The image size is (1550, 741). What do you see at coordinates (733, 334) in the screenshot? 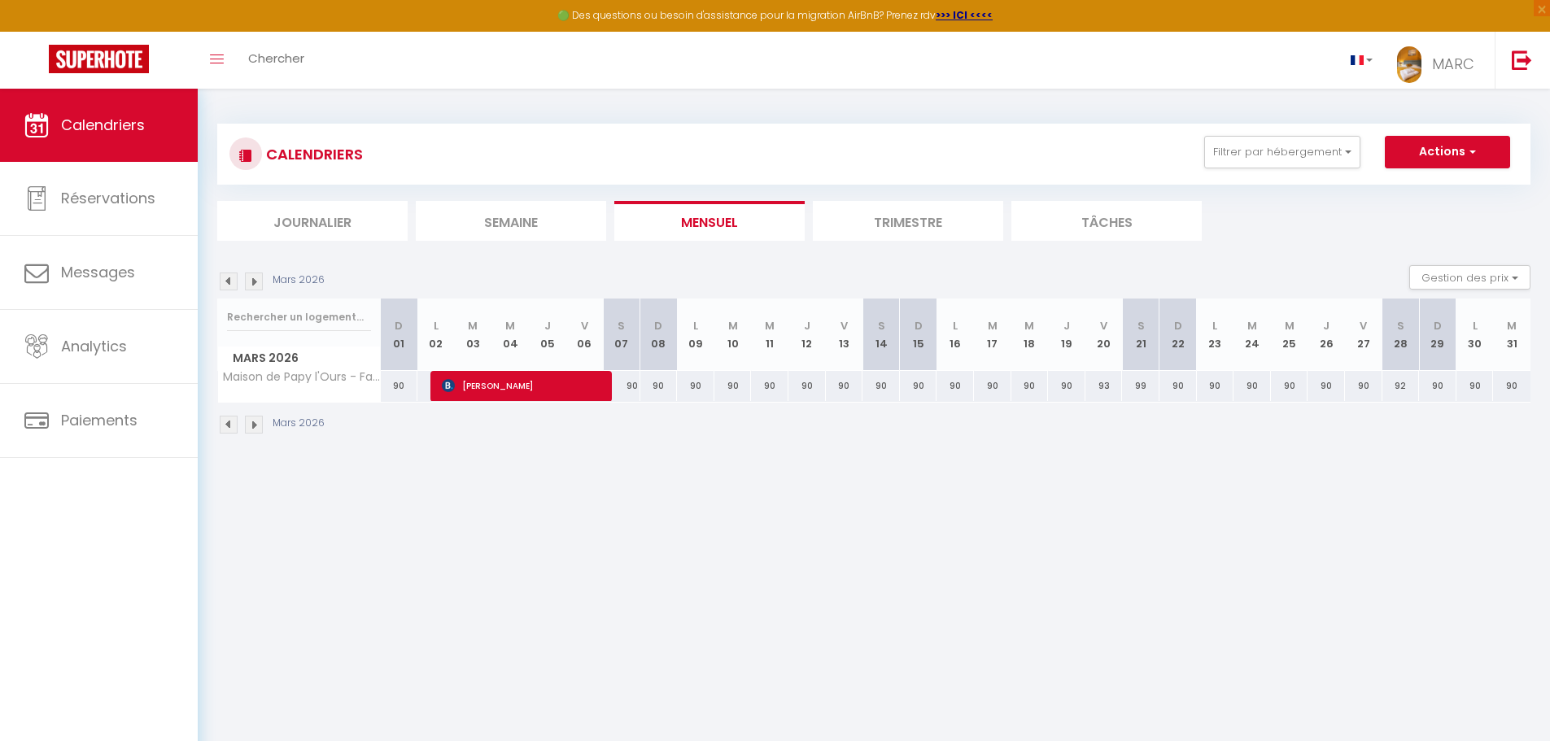
I see `th: 10` at bounding box center [733, 334].